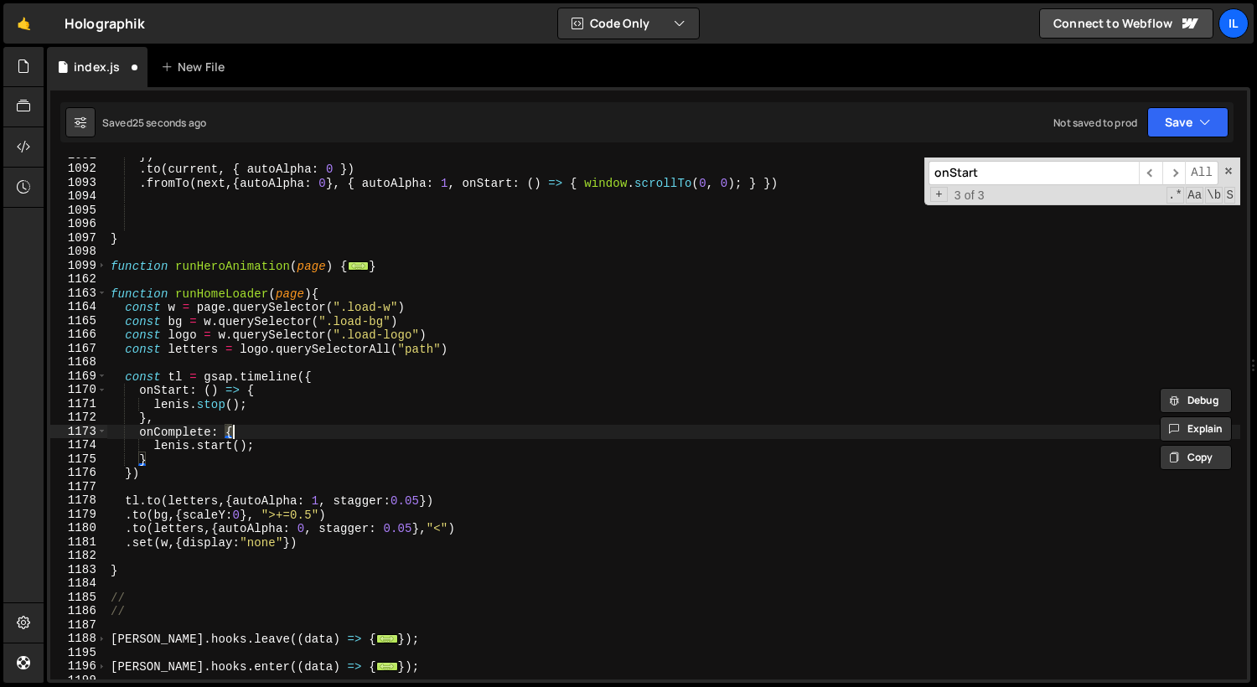 Image resolution: width=1257 pixels, height=687 pixels. What do you see at coordinates (154, 122) in the screenshot?
I see `div: Saved` at bounding box center [154, 122].